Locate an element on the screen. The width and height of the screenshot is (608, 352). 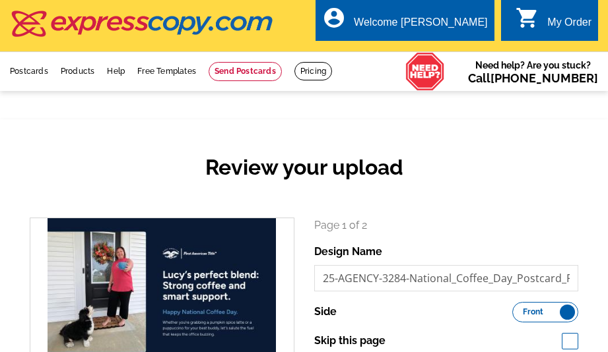
span: Need help? Are you stuck? is located at coordinates (532, 72).